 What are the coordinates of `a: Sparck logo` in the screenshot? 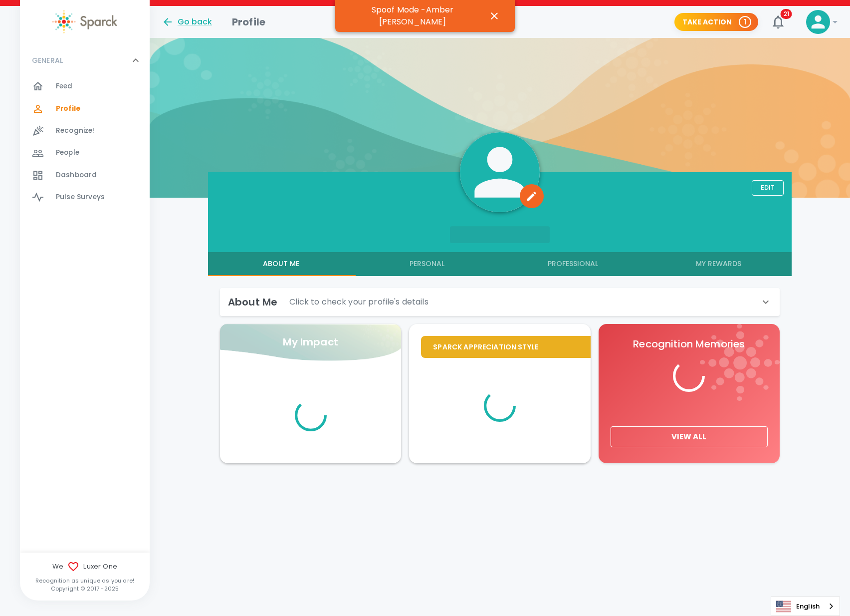 It's located at (85, 21).